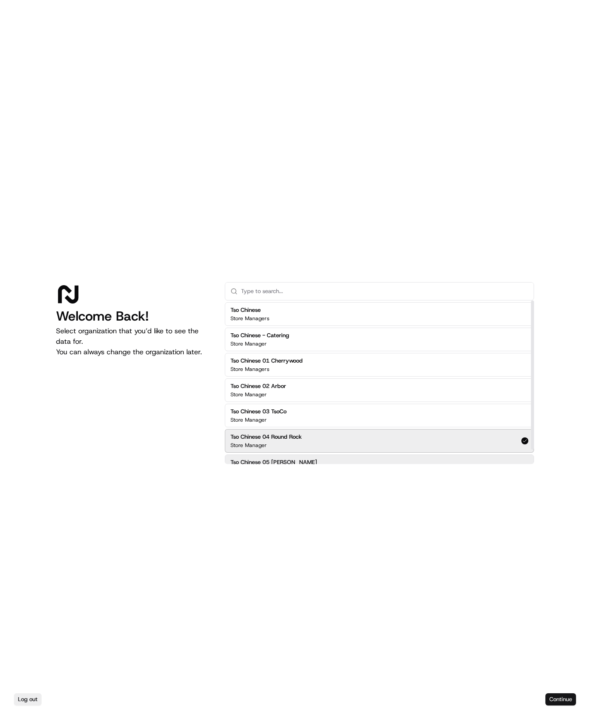  Describe the element at coordinates (266, 437) in the screenshot. I see `h2: Tso Chinese 04 Round Rock` at that location.